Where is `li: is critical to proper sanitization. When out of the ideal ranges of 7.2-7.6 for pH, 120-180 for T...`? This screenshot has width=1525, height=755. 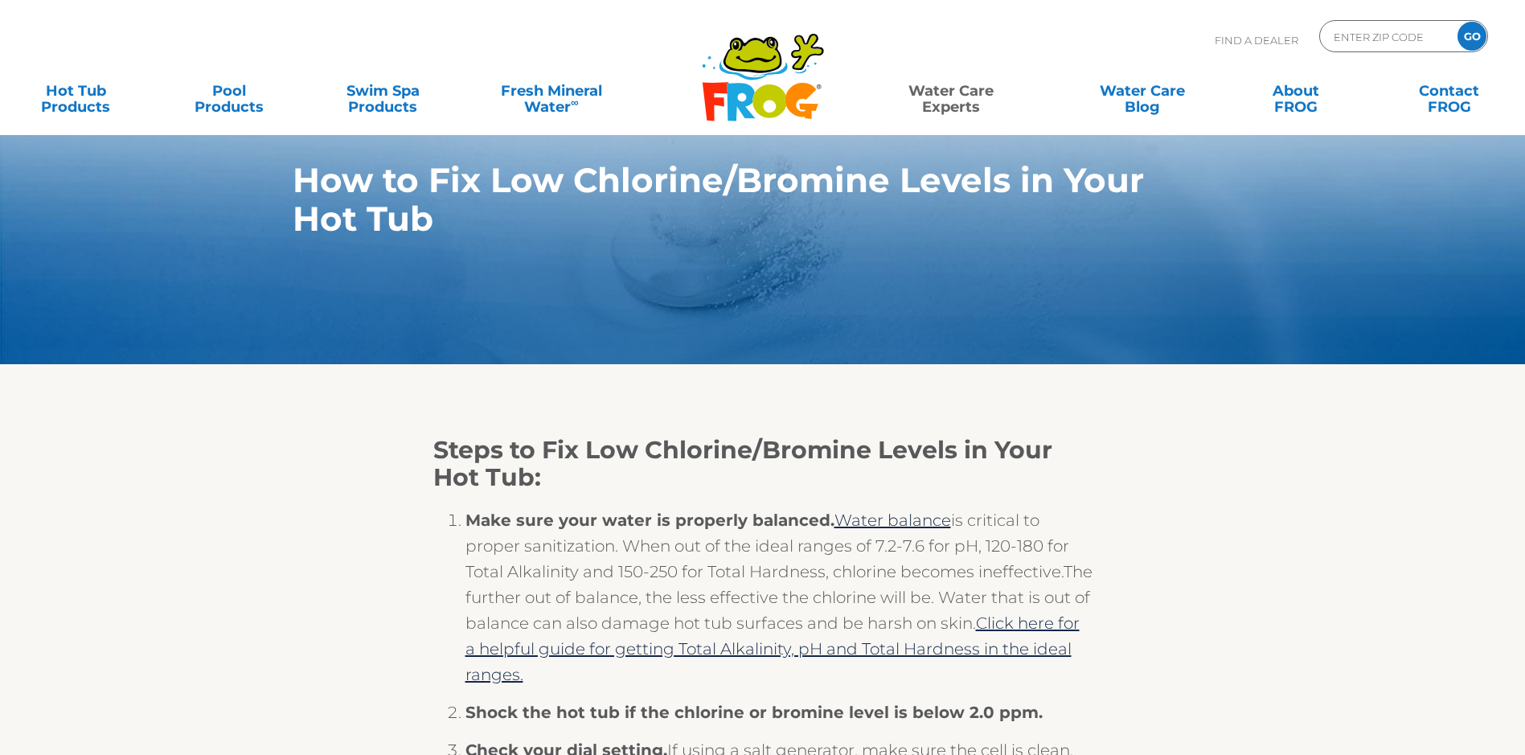
li: is critical to proper sanitization. When out of the ideal ranges of 7.2-7.6 for pH, 120-180 for T... is located at coordinates (779, 603).